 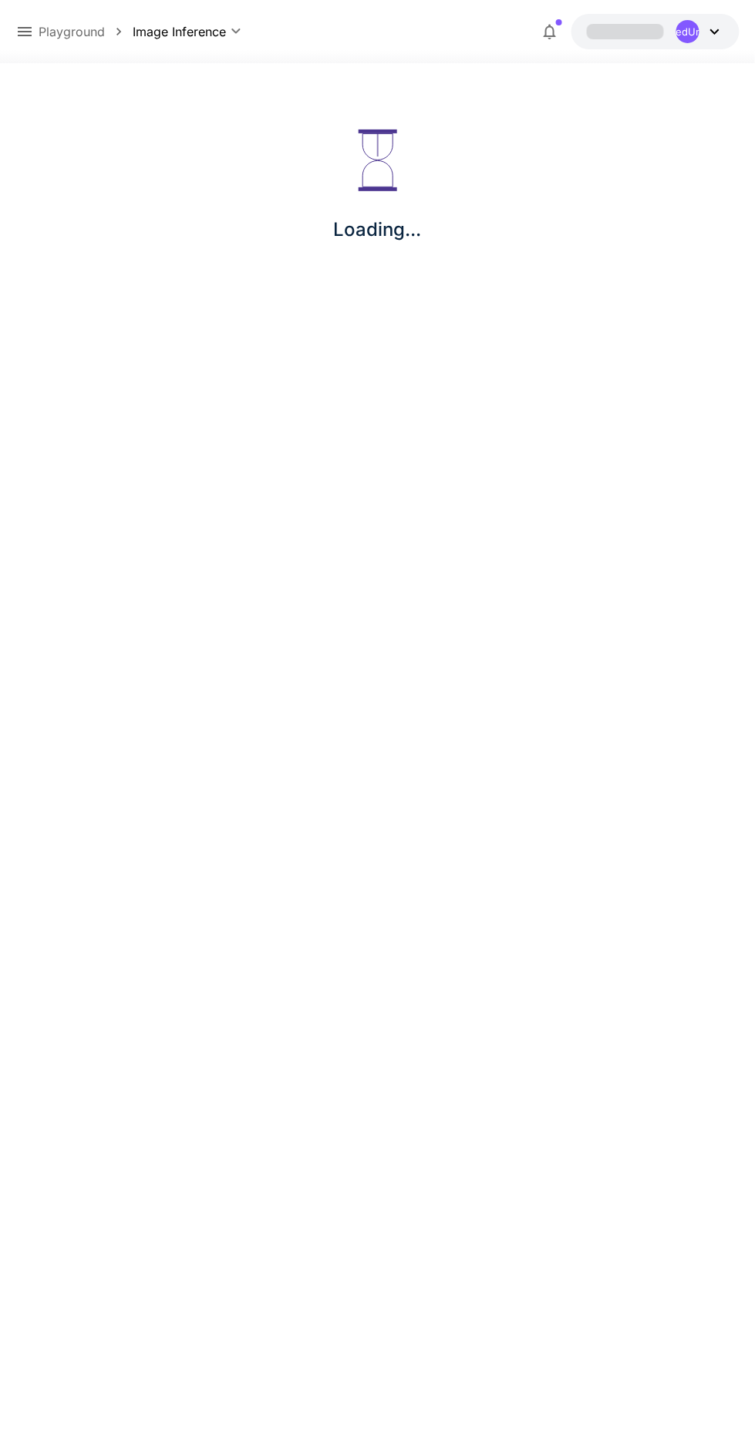 What do you see at coordinates (655, 32) in the screenshot?
I see `button: UndefinedUndefined` at bounding box center [655, 32].